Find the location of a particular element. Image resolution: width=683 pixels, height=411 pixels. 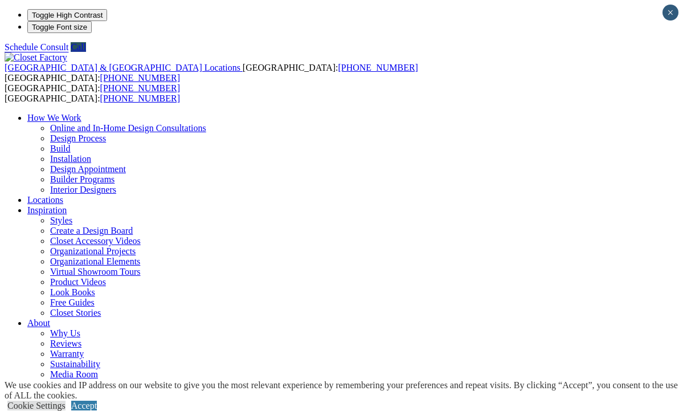

a: Warranty is located at coordinates (67, 353).